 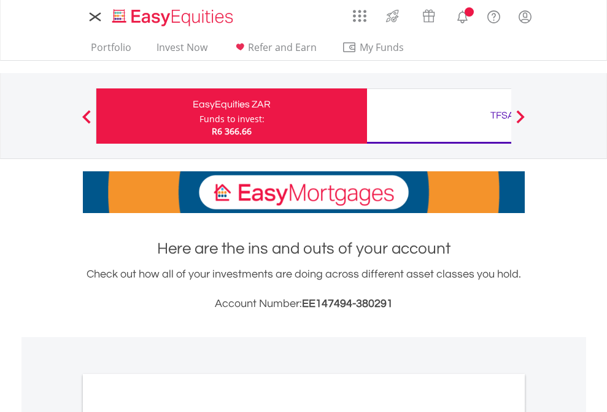 I want to click on a: AppsGrid, so click(x=360, y=13).